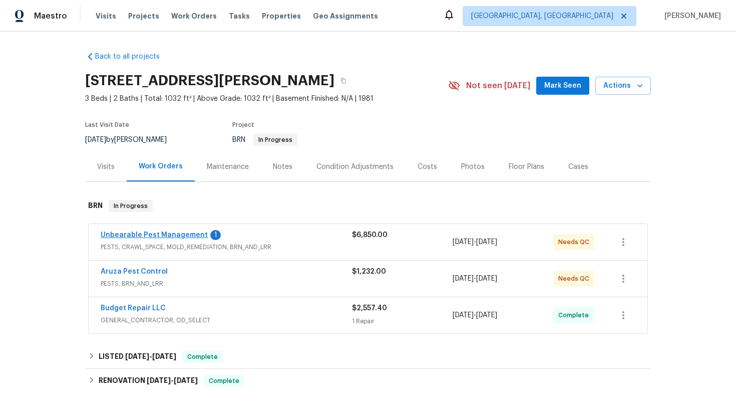 This screenshot has height=417, width=736. Describe the element at coordinates (267, 99) in the screenshot. I see `span: 3 Beds | 2 Baths | Total: 1032 ft² | Above Grade: 1032 ft² | Basement Finished: N/A | 1981` at that location.